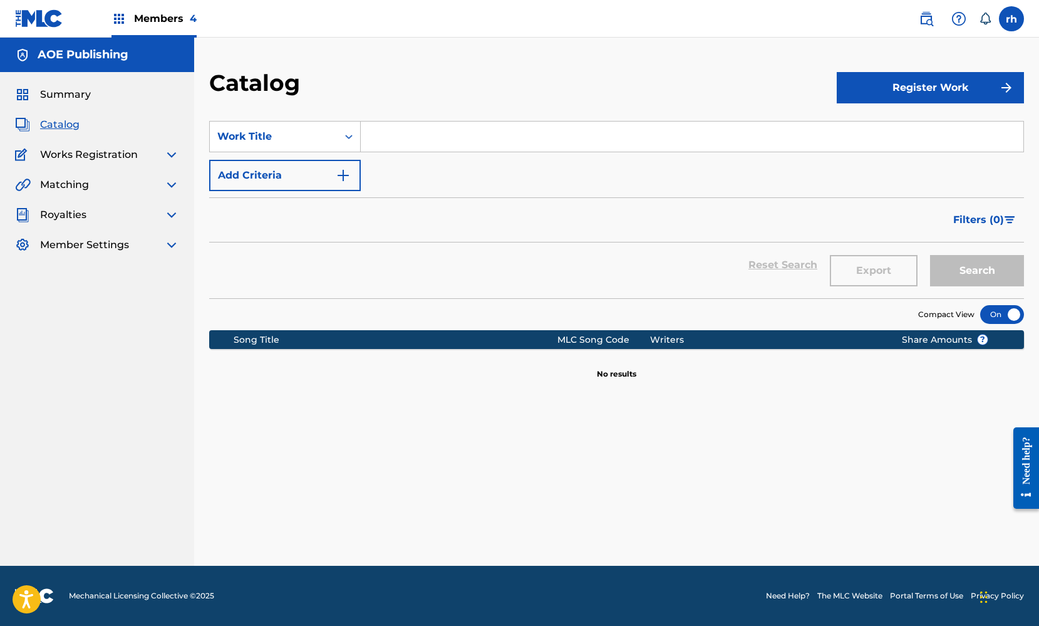 The width and height of the screenshot is (1039, 626). I want to click on img: 9d2ae6d4665cec9f34b9.svg, so click(343, 175).